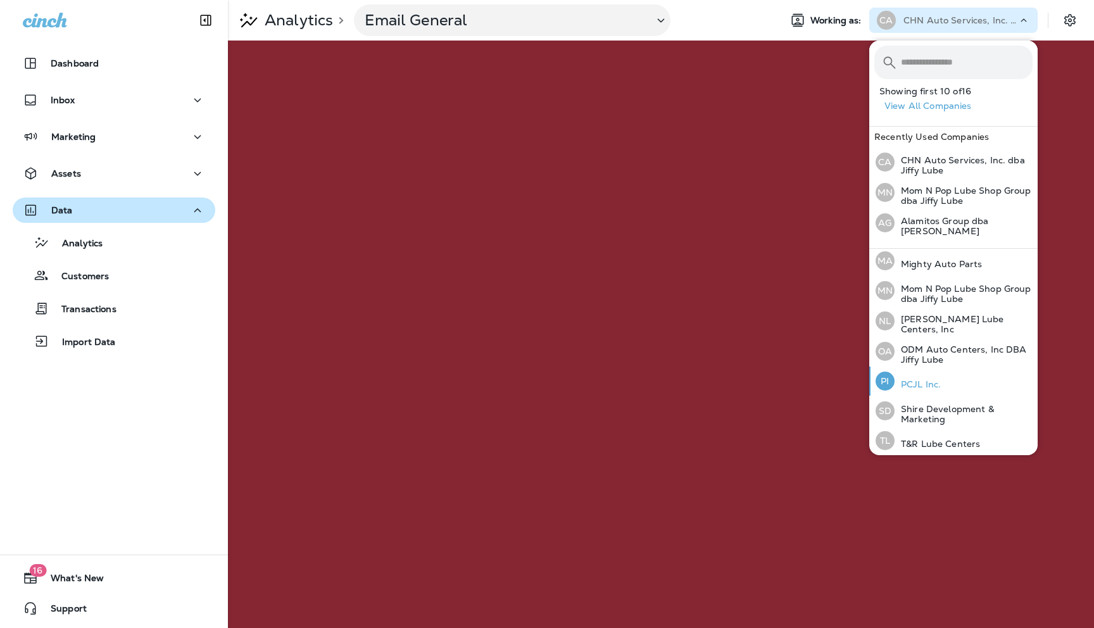  I want to click on div: NL, so click(885, 321).